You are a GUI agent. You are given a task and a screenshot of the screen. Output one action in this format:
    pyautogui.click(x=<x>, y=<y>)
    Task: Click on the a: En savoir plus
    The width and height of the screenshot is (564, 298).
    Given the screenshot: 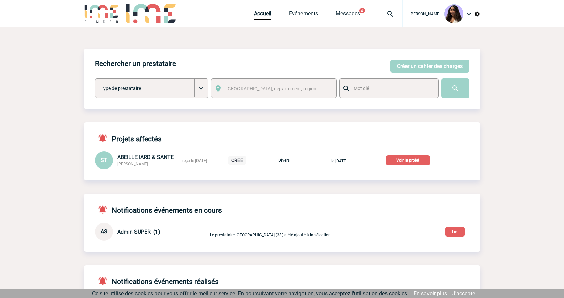 What is the action you would take?
    pyautogui.click(x=430, y=294)
    